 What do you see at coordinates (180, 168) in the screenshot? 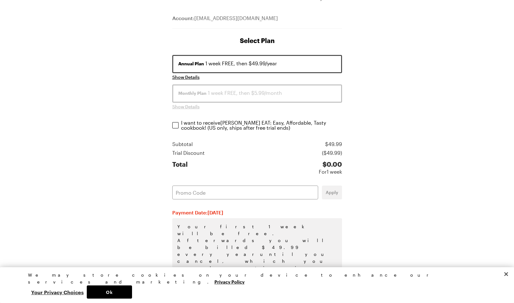
I see `div: Total` at bounding box center [180, 168].